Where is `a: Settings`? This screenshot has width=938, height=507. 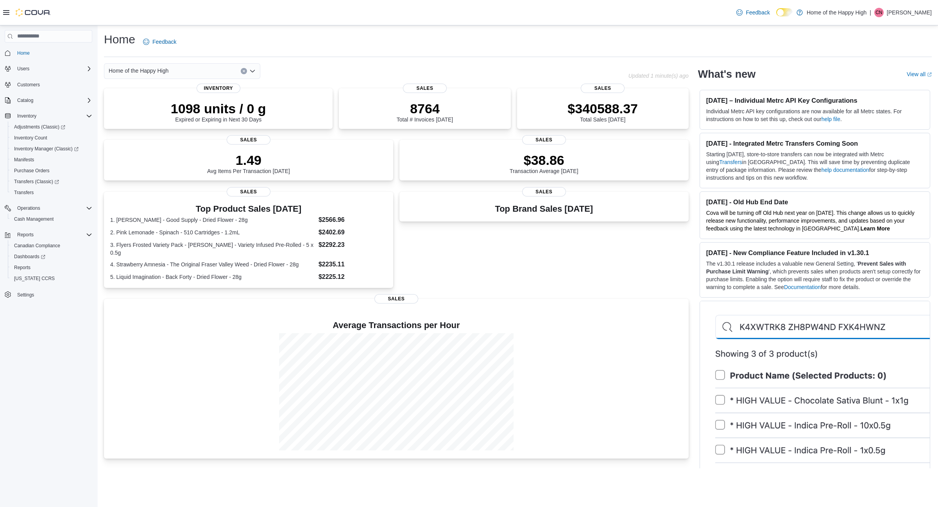 a: Settings is located at coordinates (25, 295).